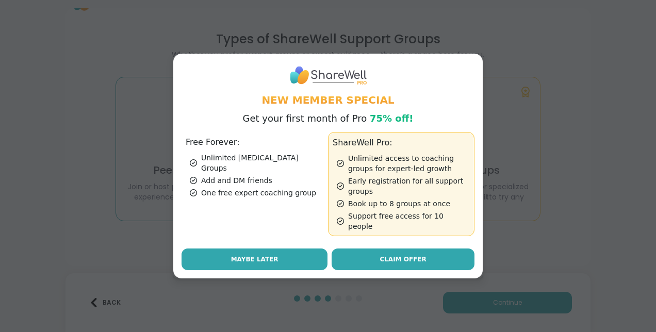 The width and height of the screenshot is (656, 332). What do you see at coordinates (403, 260) in the screenshot?
I see `span: Claim Offer` at bounding box center [403, 260].